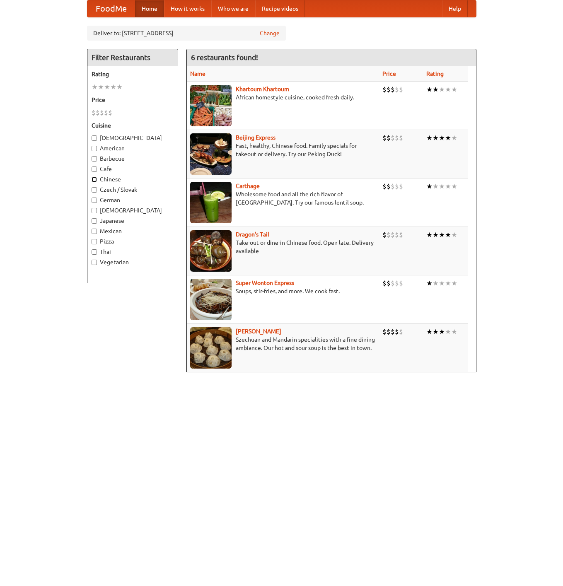 Image resolution: width=563 pixels, height=586 pixels. What do you see at coordinates (132, 159) in the screenshot?
I see `label: Barbecue` at bounding box center [132, 159].